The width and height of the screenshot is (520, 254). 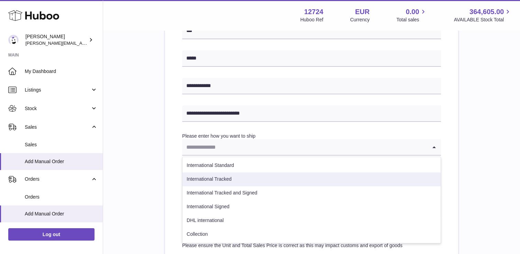 I want to click on a: 0.00 Total sales, so click(x=411, y=15).